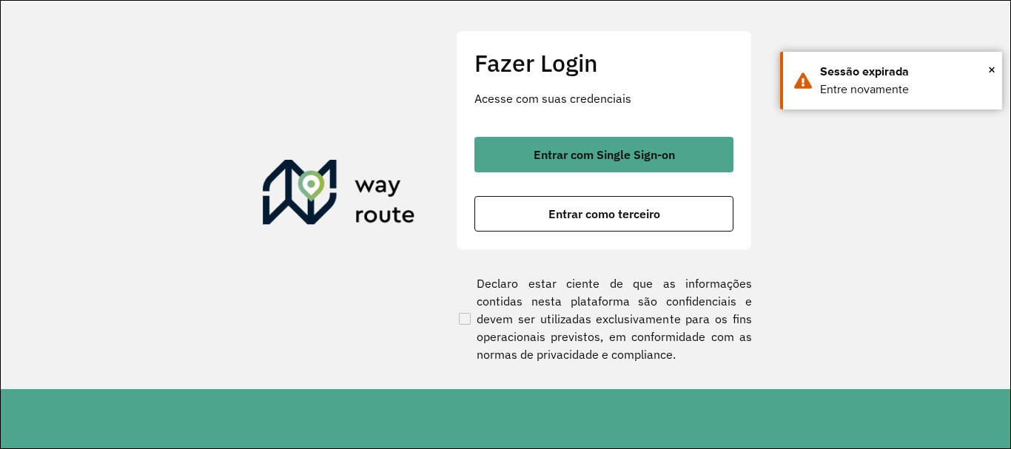 The height and width of the screenshot is (449, 1011). Describe the element at coordinates (604, 319) in the screenshot. I see `label: Declaro estar ciente de que as informações contidas nesta plataforma são confidenciais e devem se...` at that location.